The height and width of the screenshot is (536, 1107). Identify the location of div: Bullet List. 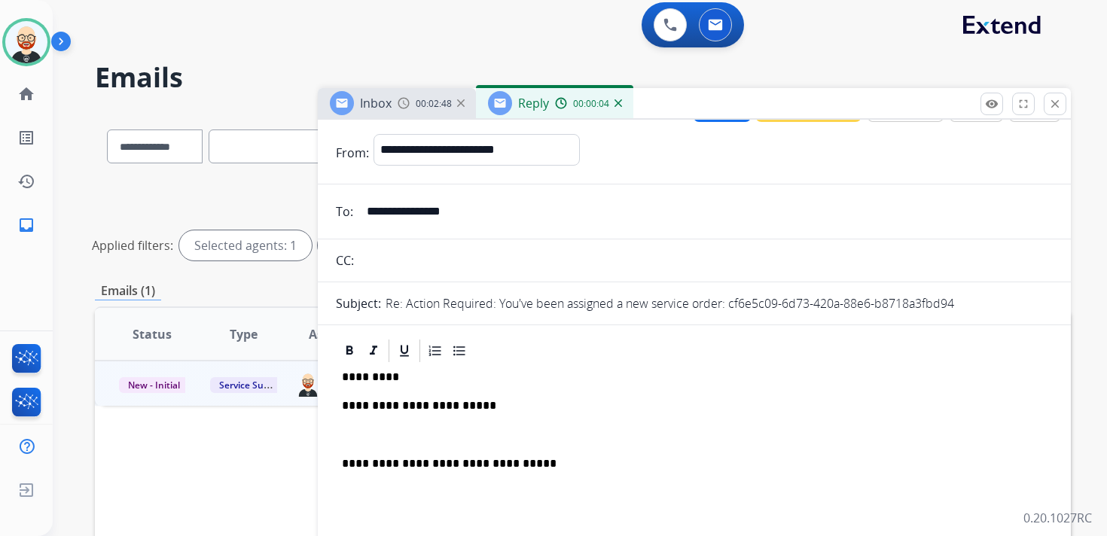
(459, 351).